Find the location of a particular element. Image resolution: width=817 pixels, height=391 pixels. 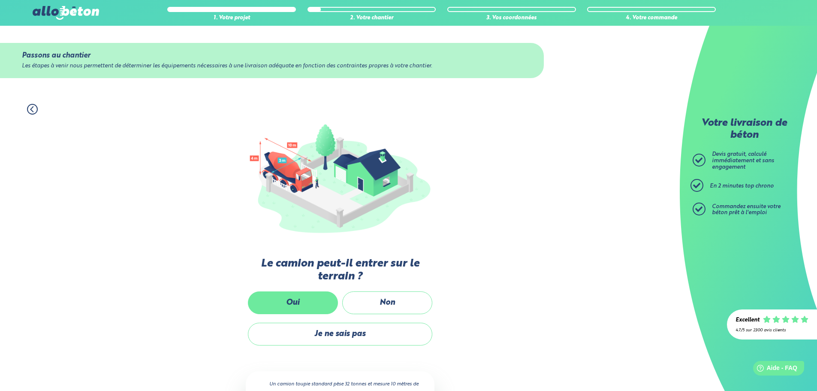

div: Les étapes à venir nous permettent de déterminer les équipements nécessaires à une livraison adéq... is located at coordinates (272, 66).